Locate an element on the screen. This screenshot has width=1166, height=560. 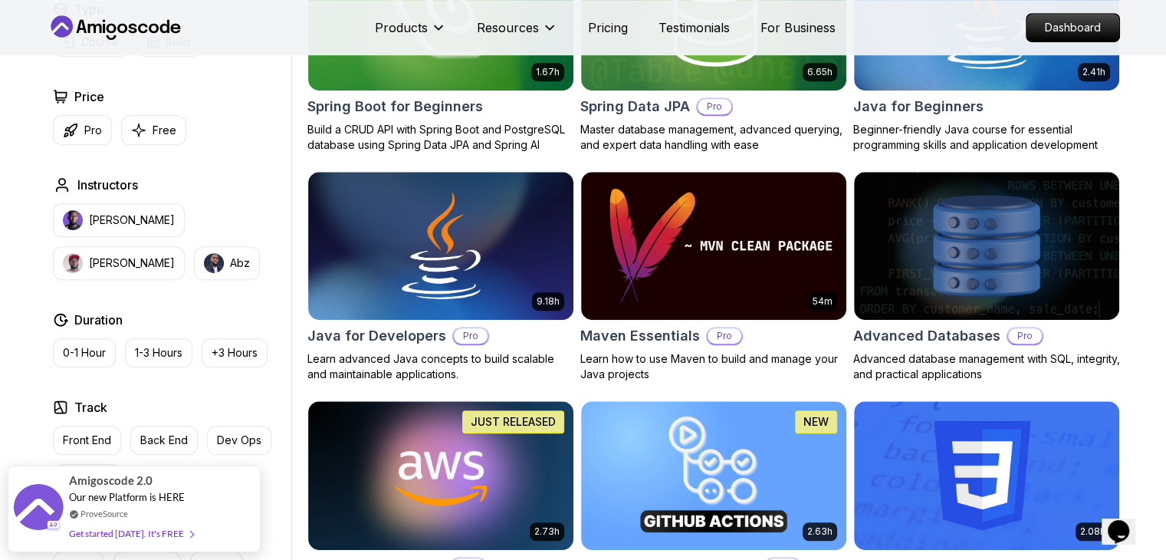
p: Advanced database management with SQL, integrity, and practical applications is located at coordinates (987, 367).